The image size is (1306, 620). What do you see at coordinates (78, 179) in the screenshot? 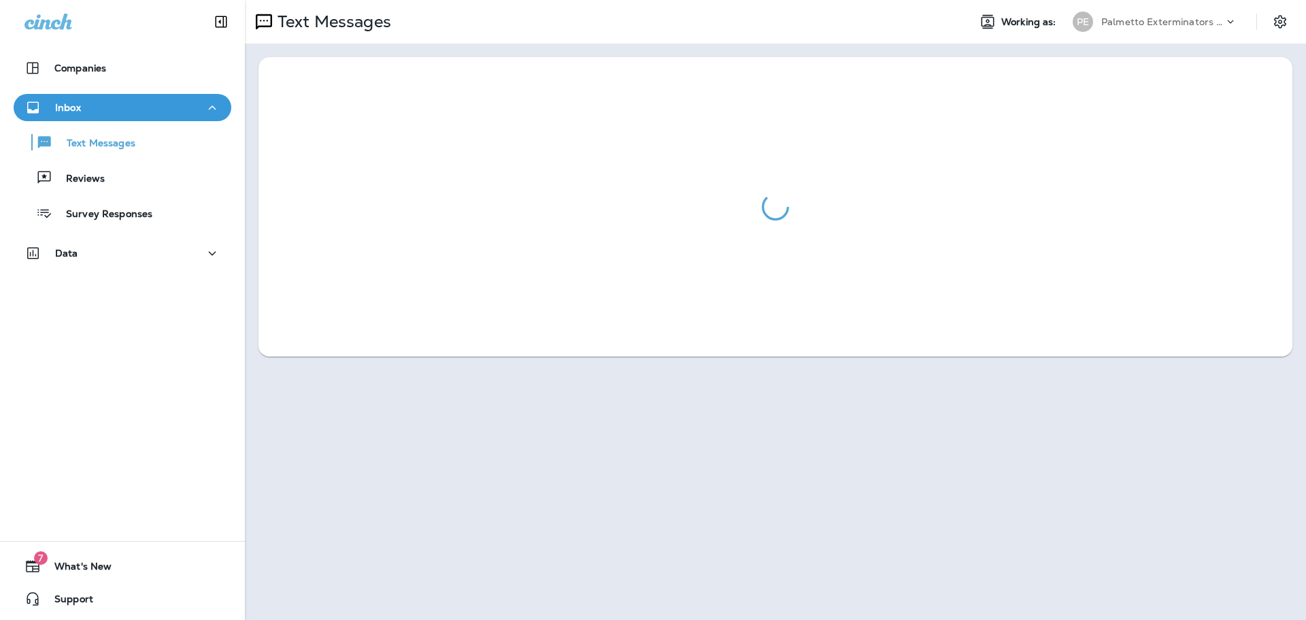
I see `p: Reviews` at bounding box center [78, 179].